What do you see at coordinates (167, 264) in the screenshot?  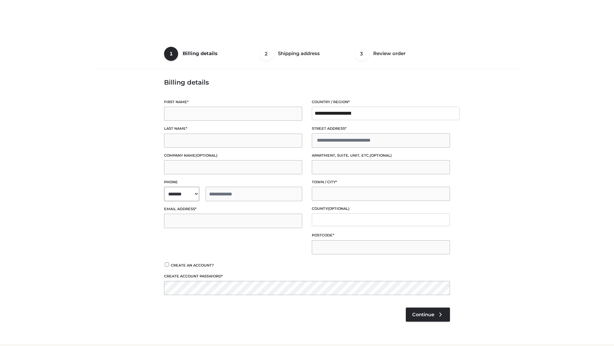 I see `input: Create an account?` at bounding box center [167, 264].